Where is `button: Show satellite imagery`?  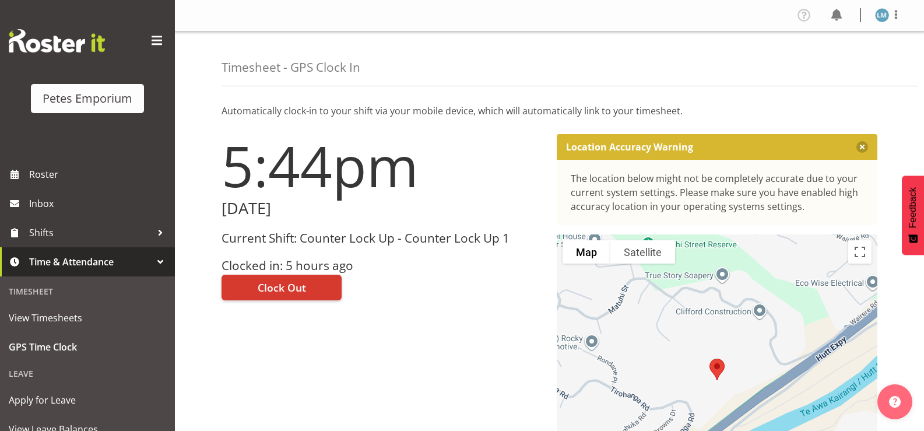
button: Show satellite imagery is located at coordinates (643, 252).